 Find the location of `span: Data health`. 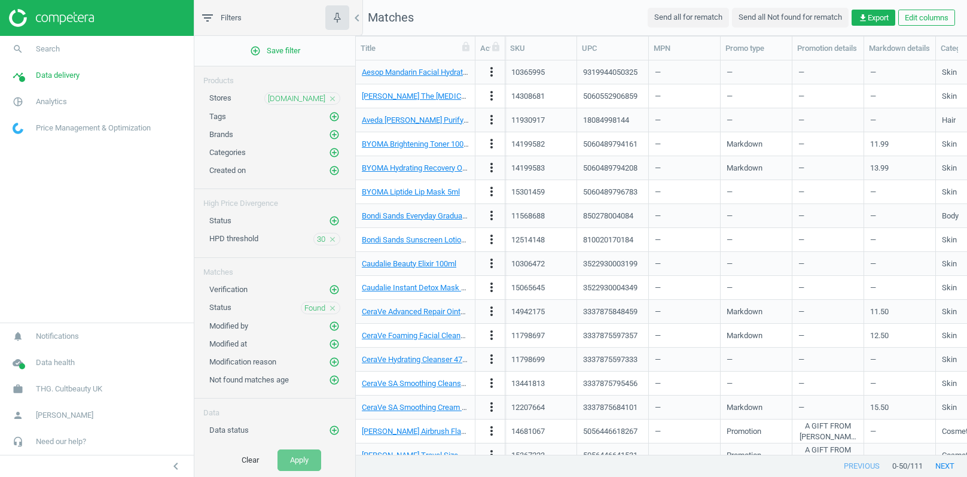

span: Data health is located at coordinates (55, 363).